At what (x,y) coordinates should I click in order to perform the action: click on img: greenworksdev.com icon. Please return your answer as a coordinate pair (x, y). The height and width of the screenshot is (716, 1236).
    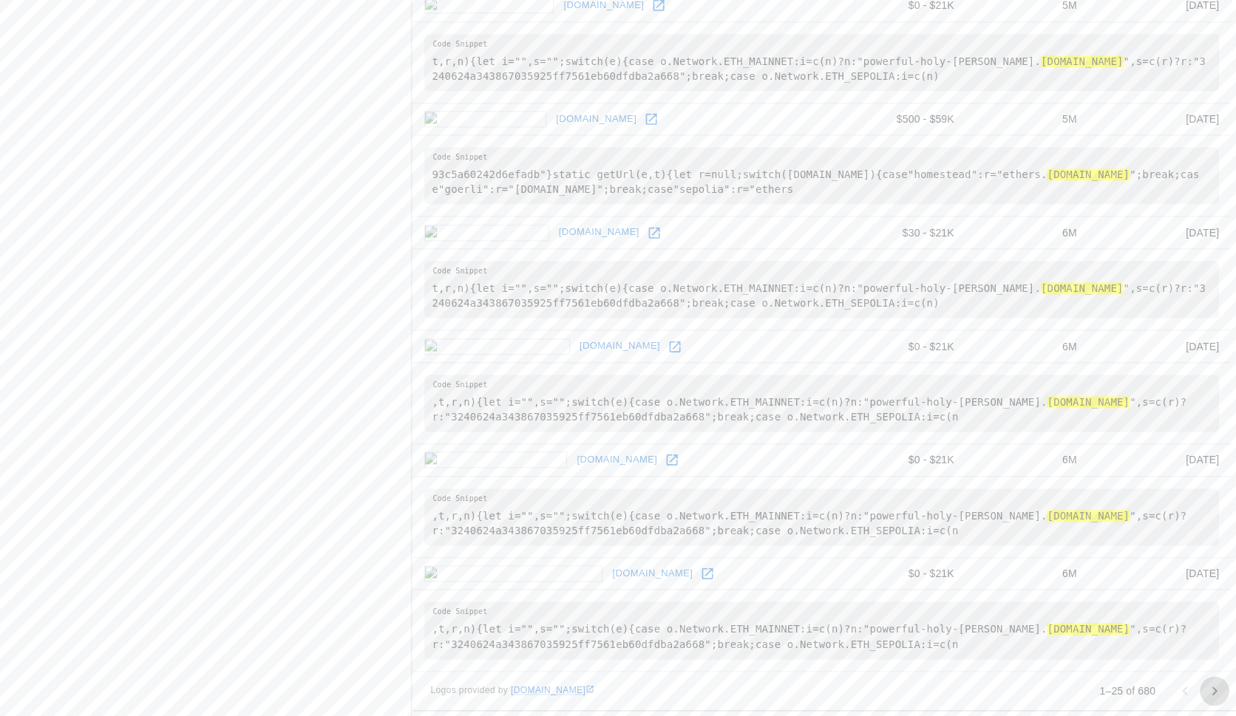
    Looking at the image, I should click on (513, 573).